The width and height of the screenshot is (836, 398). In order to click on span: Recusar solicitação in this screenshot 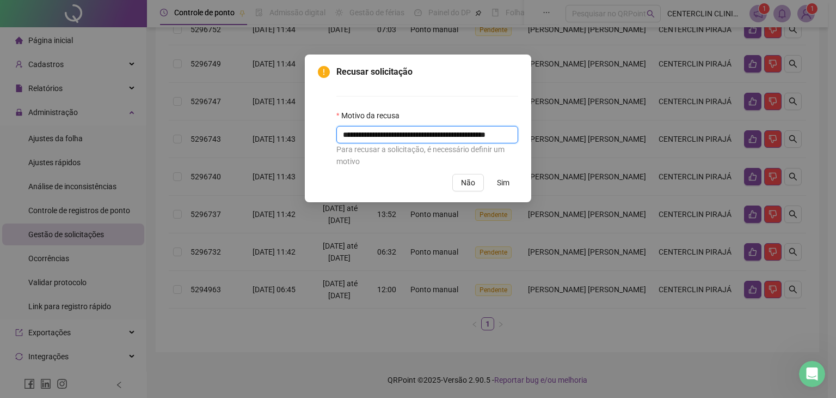, I will do `click(428, 72)`.